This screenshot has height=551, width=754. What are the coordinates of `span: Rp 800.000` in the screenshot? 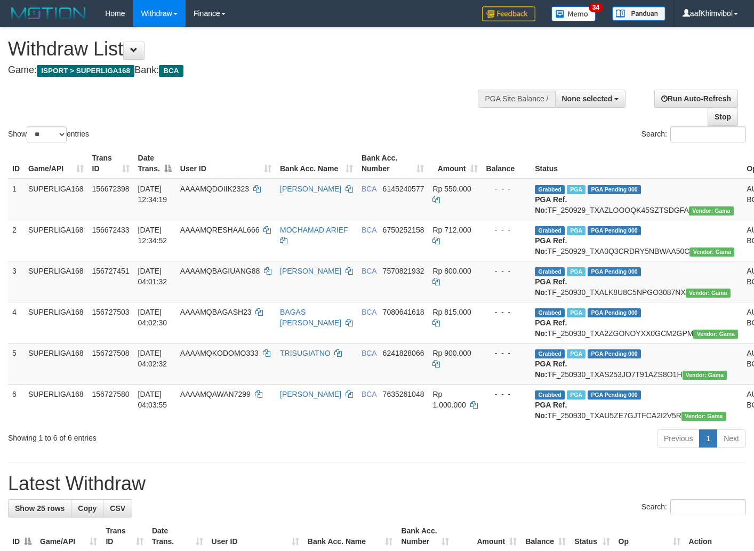 It's located at (452, 271).